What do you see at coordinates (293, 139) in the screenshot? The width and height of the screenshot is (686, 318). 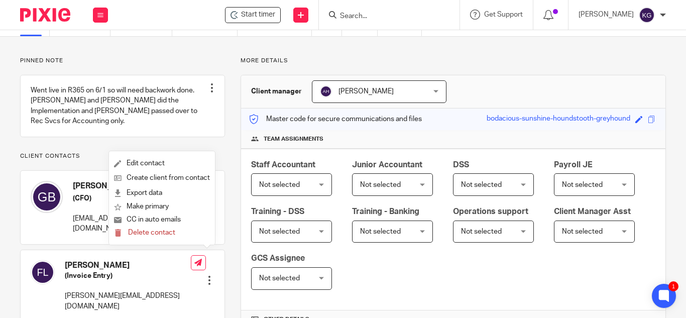 I see `span: Team assignments` at bounding box center [293, 139].